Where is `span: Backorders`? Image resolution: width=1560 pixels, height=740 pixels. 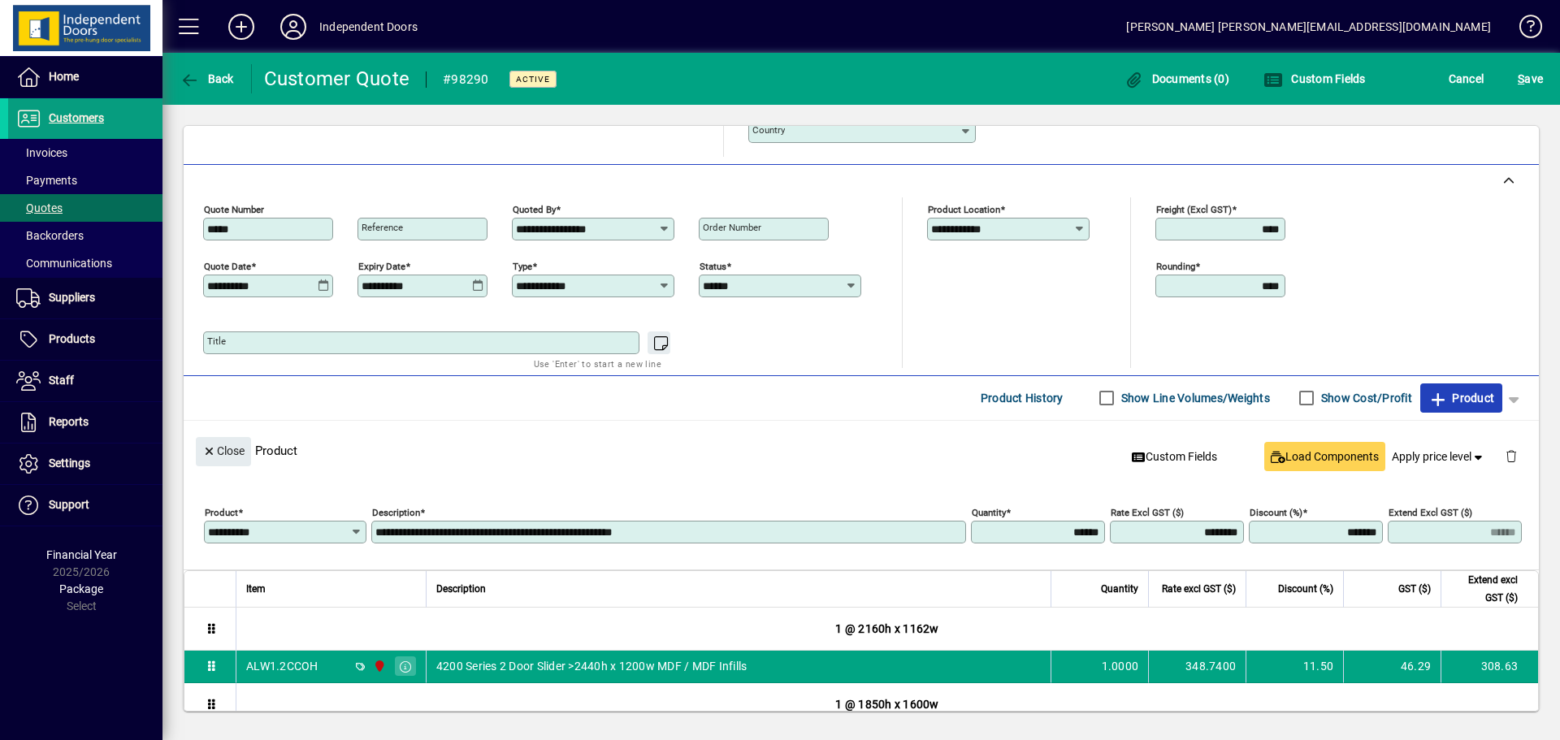 span: Backorders is located at coordinates (50, 236).